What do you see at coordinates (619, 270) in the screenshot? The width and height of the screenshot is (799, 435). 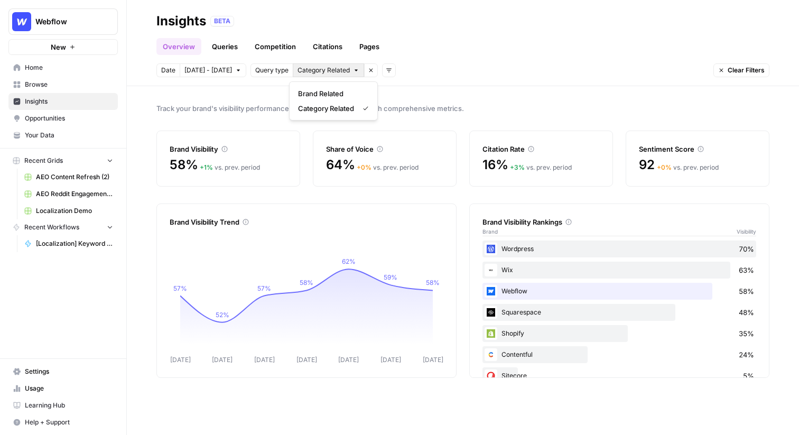 I see `div: Wix` at bounding box center [619, 270].